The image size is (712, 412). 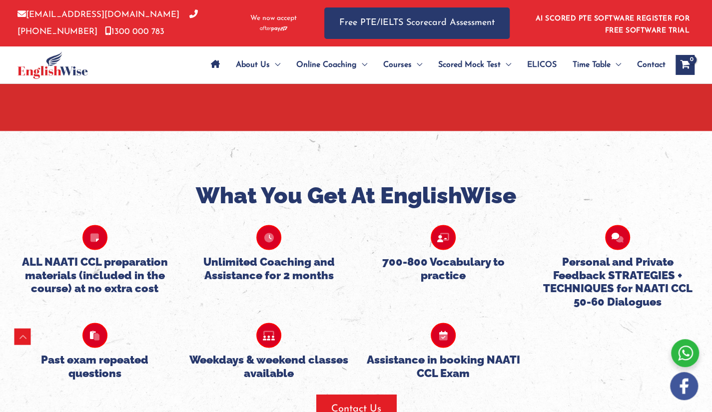 I want to click on span: We now accept, so click(x=273, y=18).